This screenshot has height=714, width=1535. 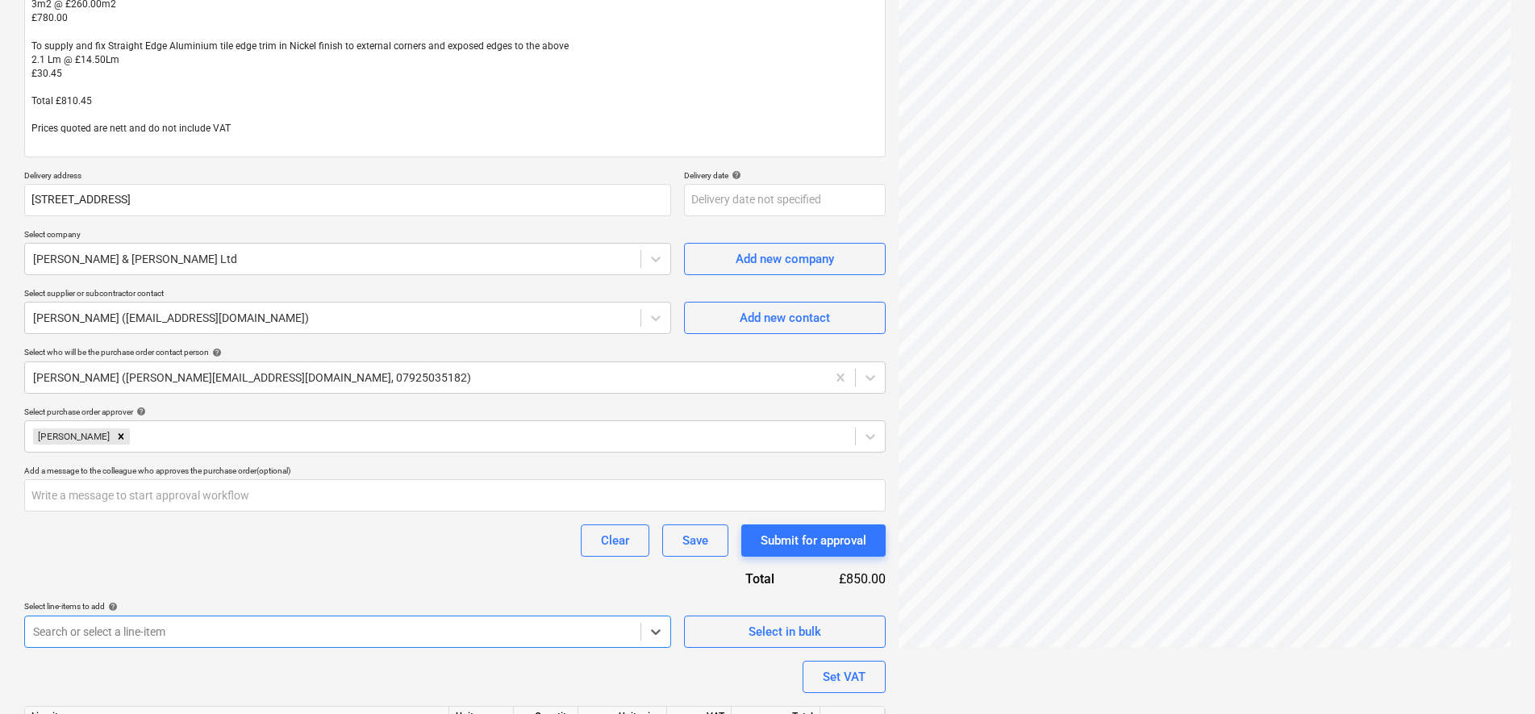 What do you see at coordinates (348, 606) in the screenshot?
I see `div: Select line-items to add` at bounding box center [348, 606].